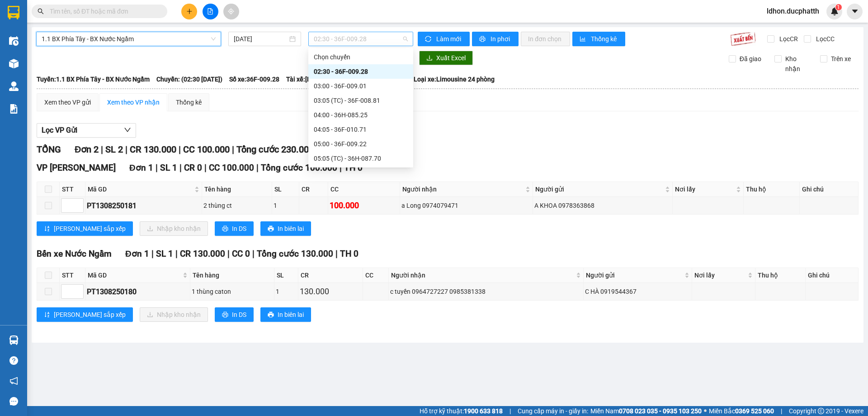 This screenshot has height=416, width=868. What do you see at coordinates (241, 253) in the screenshot?
I see `span: CC 0` at bounding box center [241, 253].